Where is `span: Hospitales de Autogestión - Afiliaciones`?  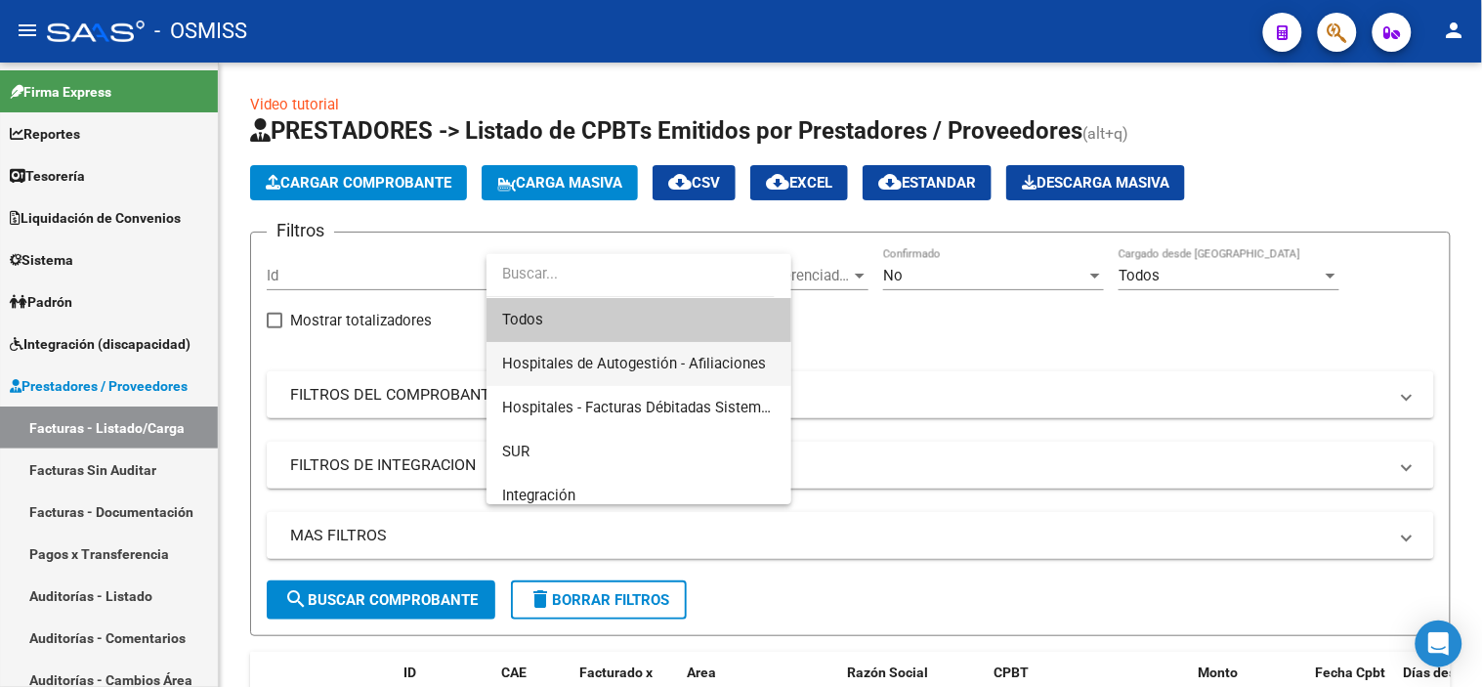
span: Hospitales de Autogestión - Afiliaciones is located at coordinates (634, 363).